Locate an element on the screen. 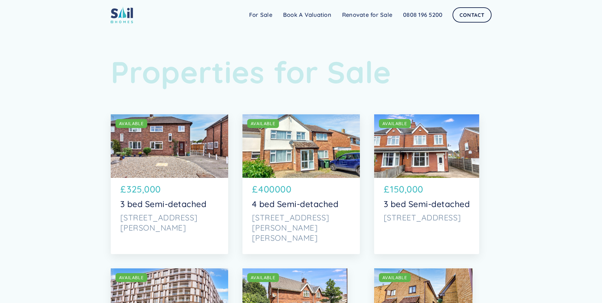 This screenshot has height=303, width=602. h1: Properties for Sale is located at coordinates (301, 72).